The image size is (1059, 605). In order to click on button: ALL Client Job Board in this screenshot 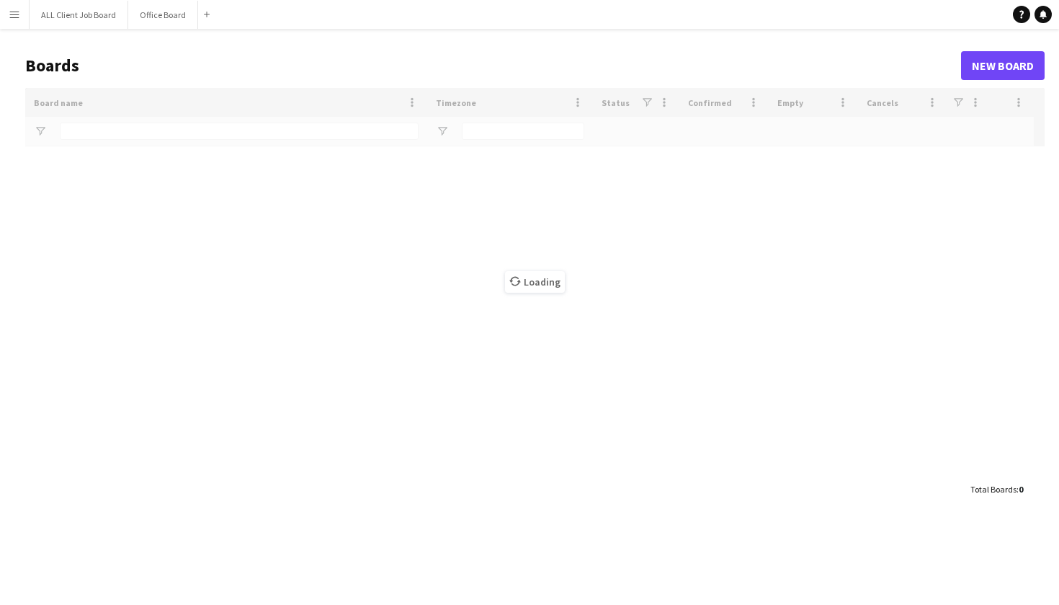, I will do `click(79, 14)`.